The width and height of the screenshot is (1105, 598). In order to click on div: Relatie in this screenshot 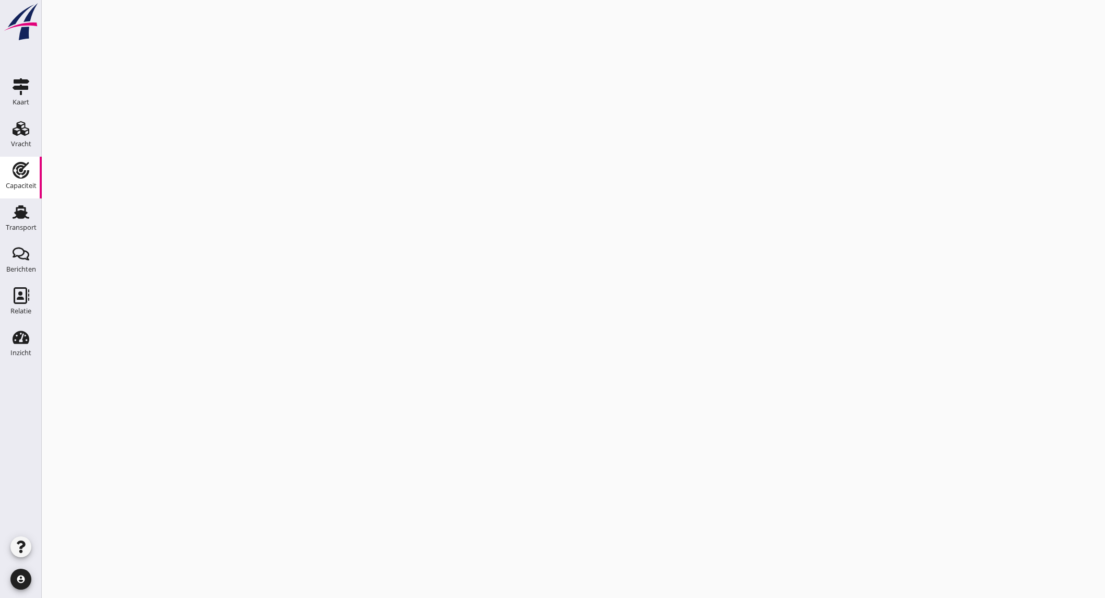, I will do `click(21, 311)`.